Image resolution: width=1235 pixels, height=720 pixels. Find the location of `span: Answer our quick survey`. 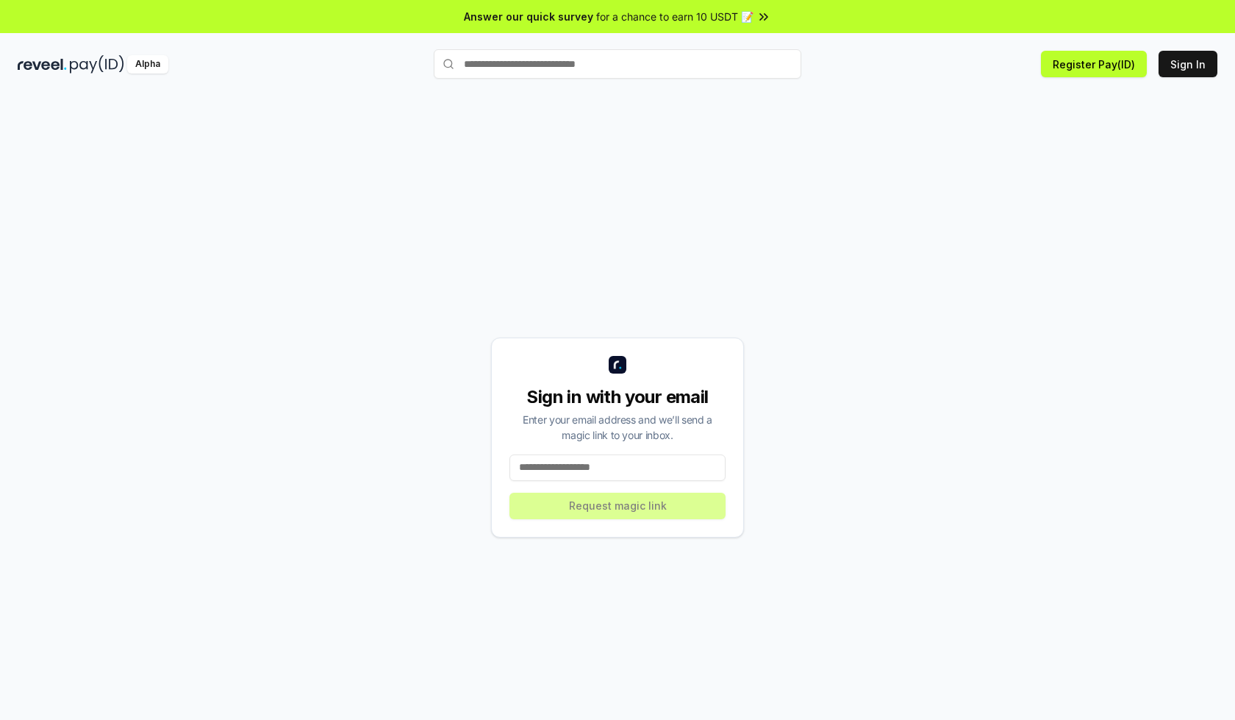

span: Answer our quick survey is located at coordinates (529, 16).